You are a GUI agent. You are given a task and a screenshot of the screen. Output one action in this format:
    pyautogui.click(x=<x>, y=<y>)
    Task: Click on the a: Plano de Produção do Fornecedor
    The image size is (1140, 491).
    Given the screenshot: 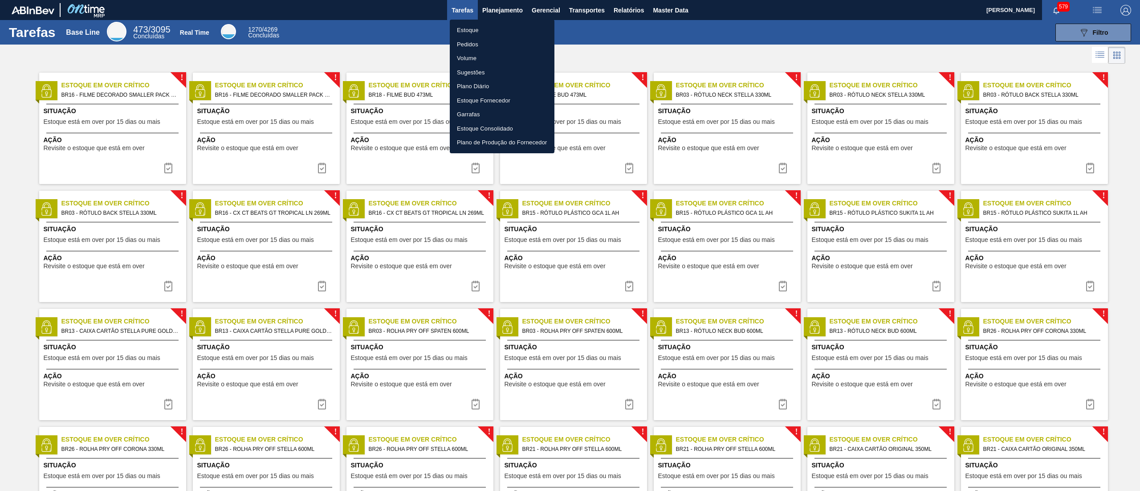 What is the action you would take?
    pyautogui.click(x=502, y=142)
    